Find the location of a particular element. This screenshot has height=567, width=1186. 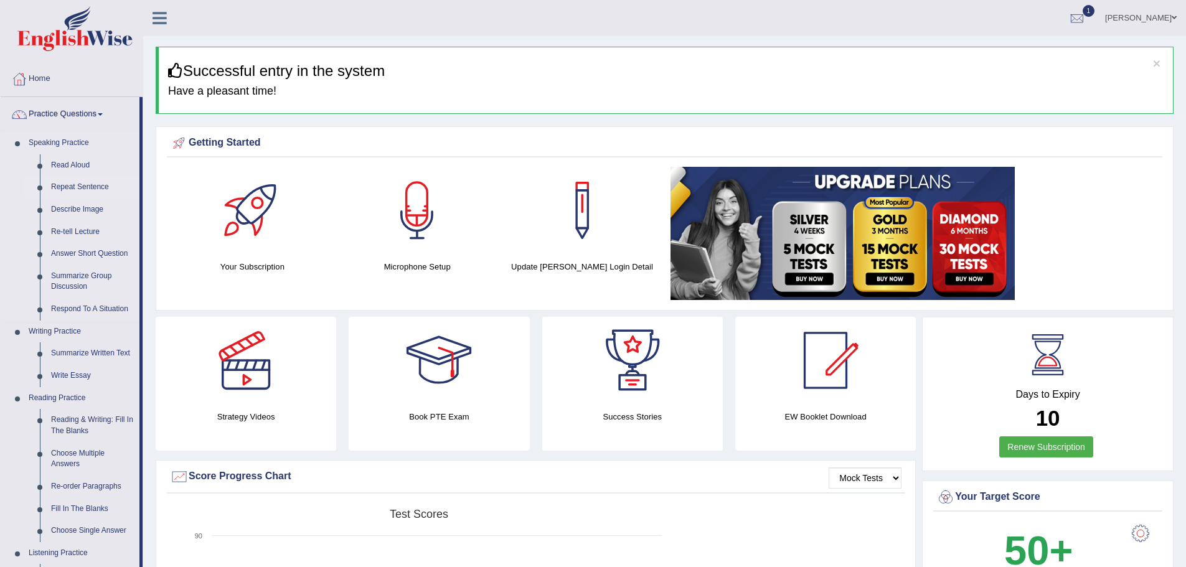

h4: Have a pleasant time! is located at coordinates (666, 92).